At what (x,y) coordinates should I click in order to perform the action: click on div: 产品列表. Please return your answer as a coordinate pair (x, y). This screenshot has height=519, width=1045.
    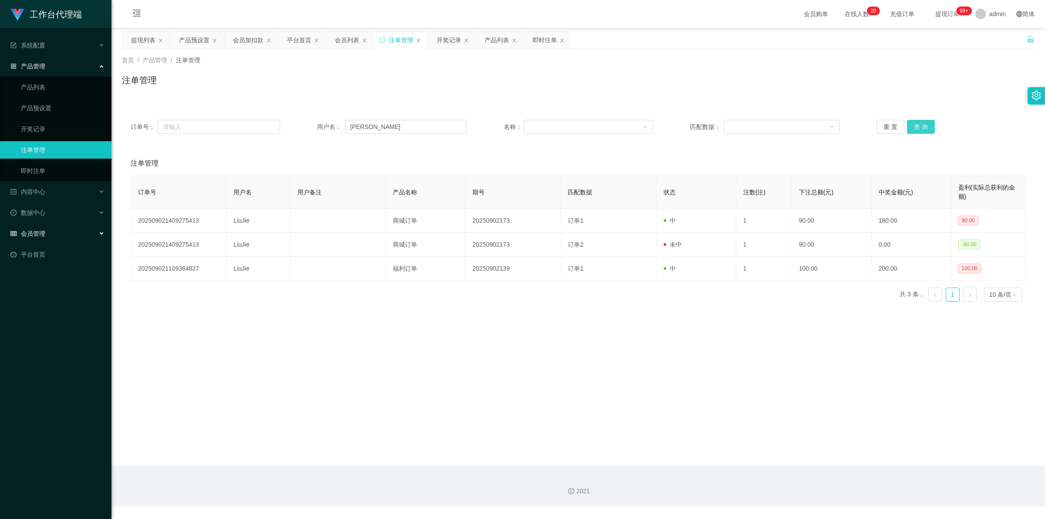
    Looking at the image, I should click on (497, 40).